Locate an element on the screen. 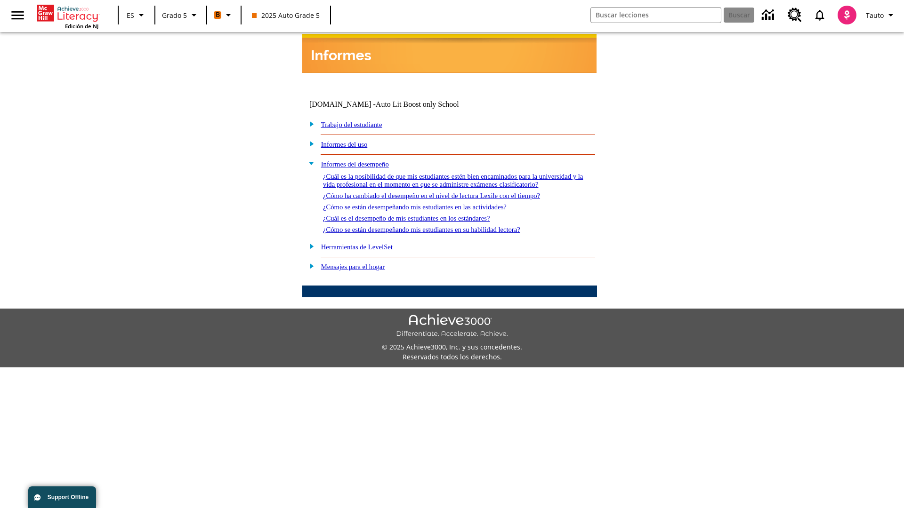  a: Centro de recursos, Se abrirá en una pestaña nueva. is located at coordinates (795, 15).